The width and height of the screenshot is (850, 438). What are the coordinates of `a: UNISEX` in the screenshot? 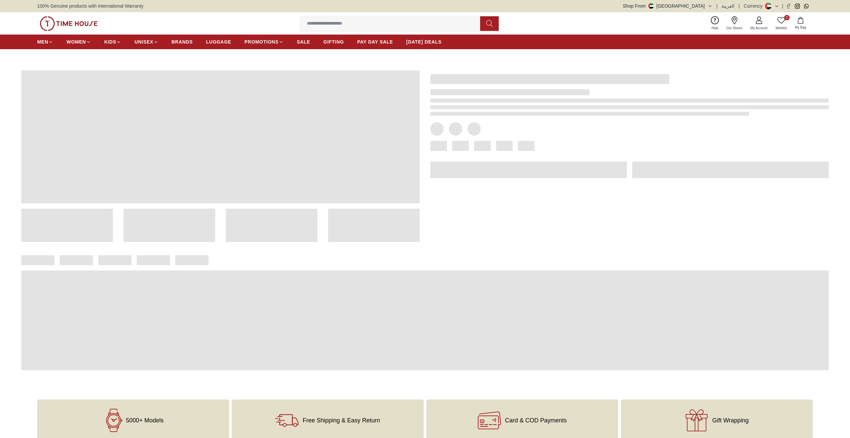 It's located at (146, 42).